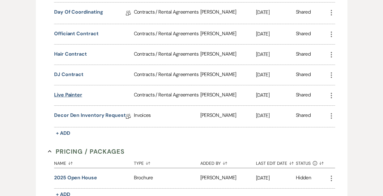 This screenshot has height=196, width=383. What do you see at coordinates (63, 133) in the screenshot?
I see `span: + Add` at bounding box center [63, 133].